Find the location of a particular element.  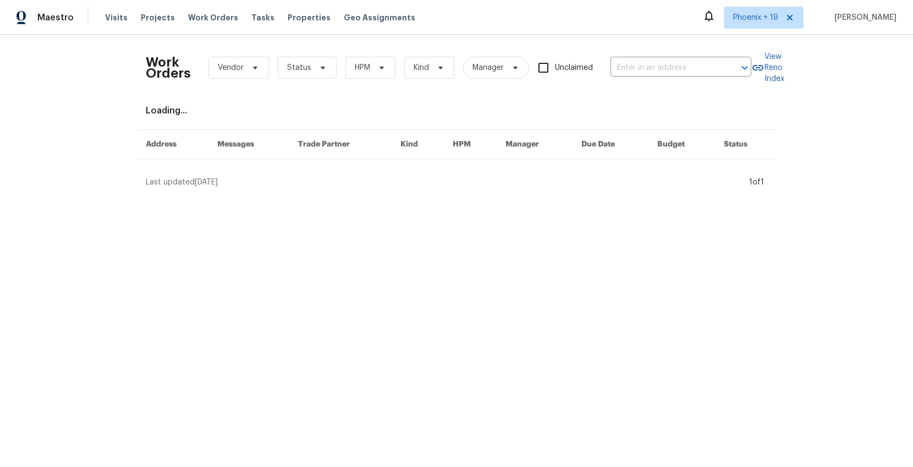

span: Properties is located at coordinates (309, 18).